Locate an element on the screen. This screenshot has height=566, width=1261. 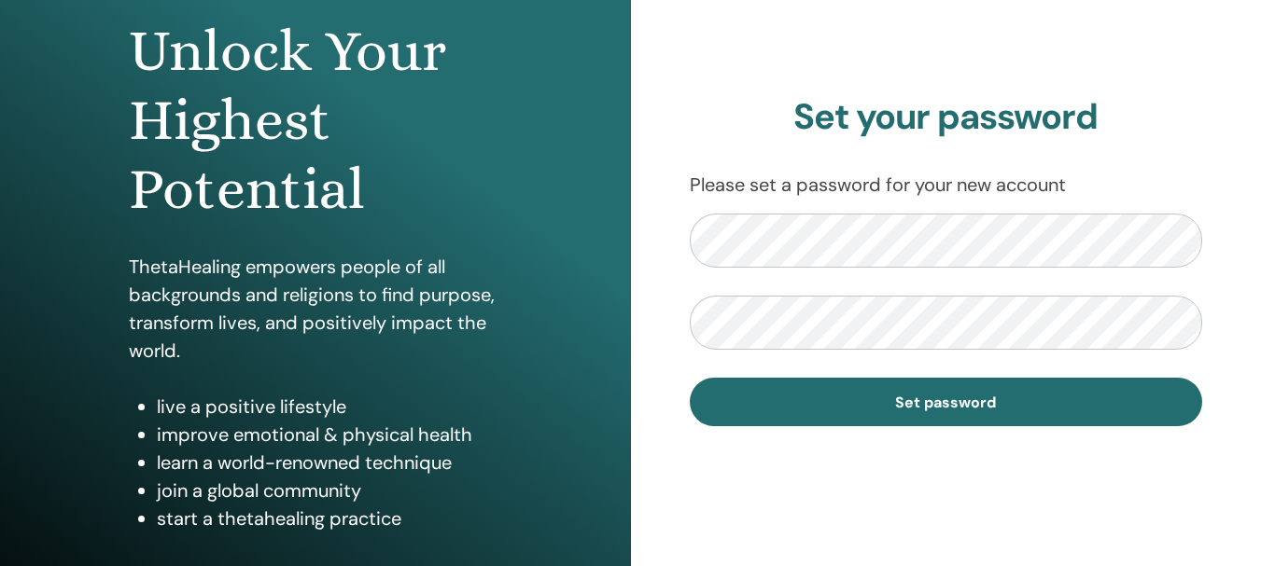
h2: Set your password is located at coordinates (946, 118).